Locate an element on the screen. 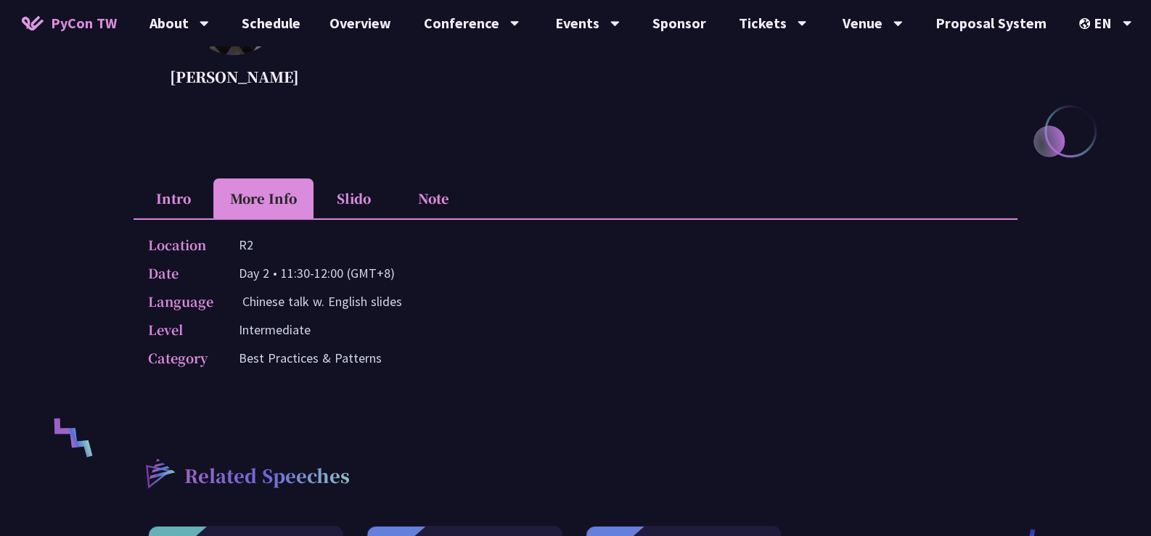 This screenshot has height=536, width=1151. li: Slido is located at coordinates (353, 198).